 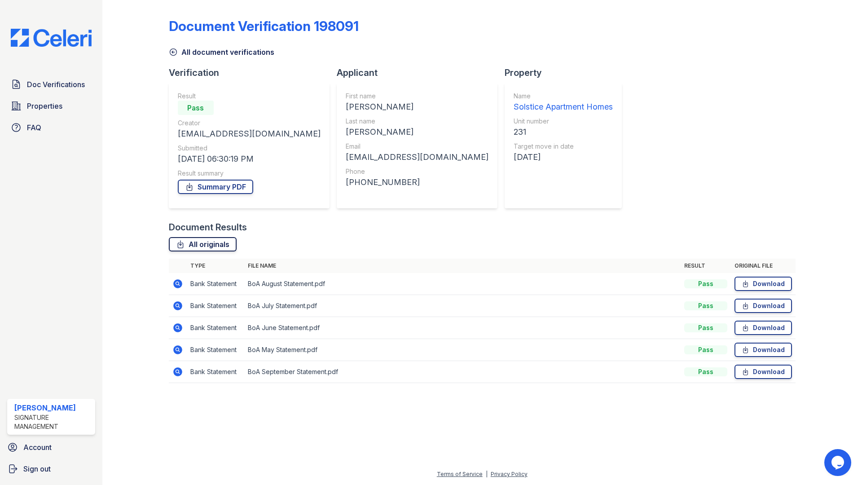 I want to click on span: FAQ, so click(x=34, y=127).